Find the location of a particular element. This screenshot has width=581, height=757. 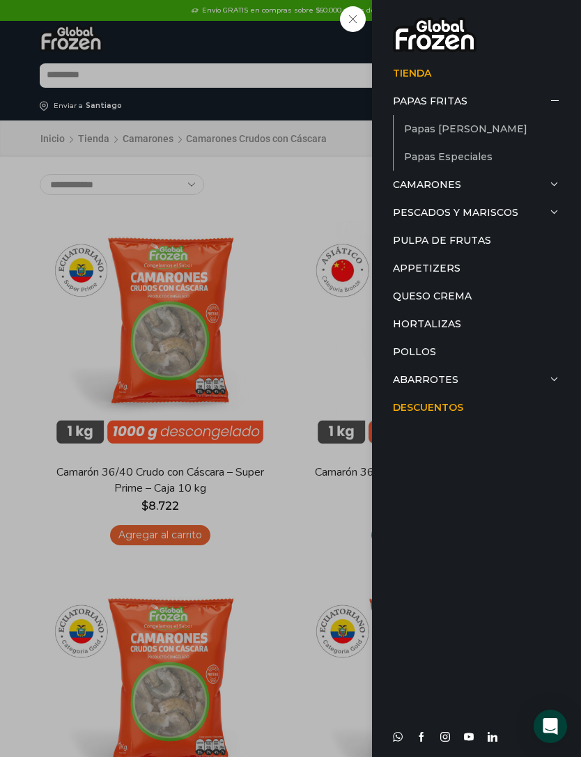

a: Papas Fritas is located at coordinates (477, 101).